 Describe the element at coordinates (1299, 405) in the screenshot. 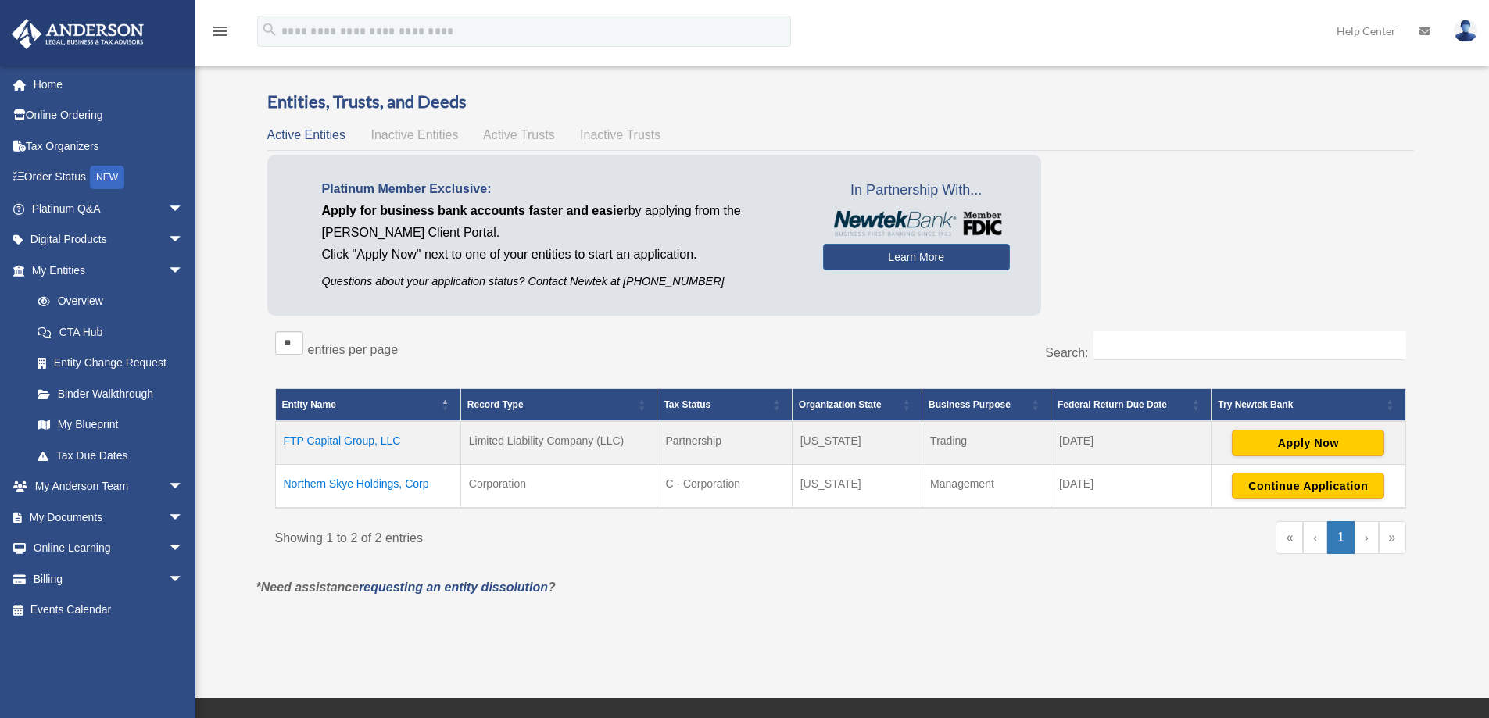

I see `span: Try Newtek Bank` at that location.